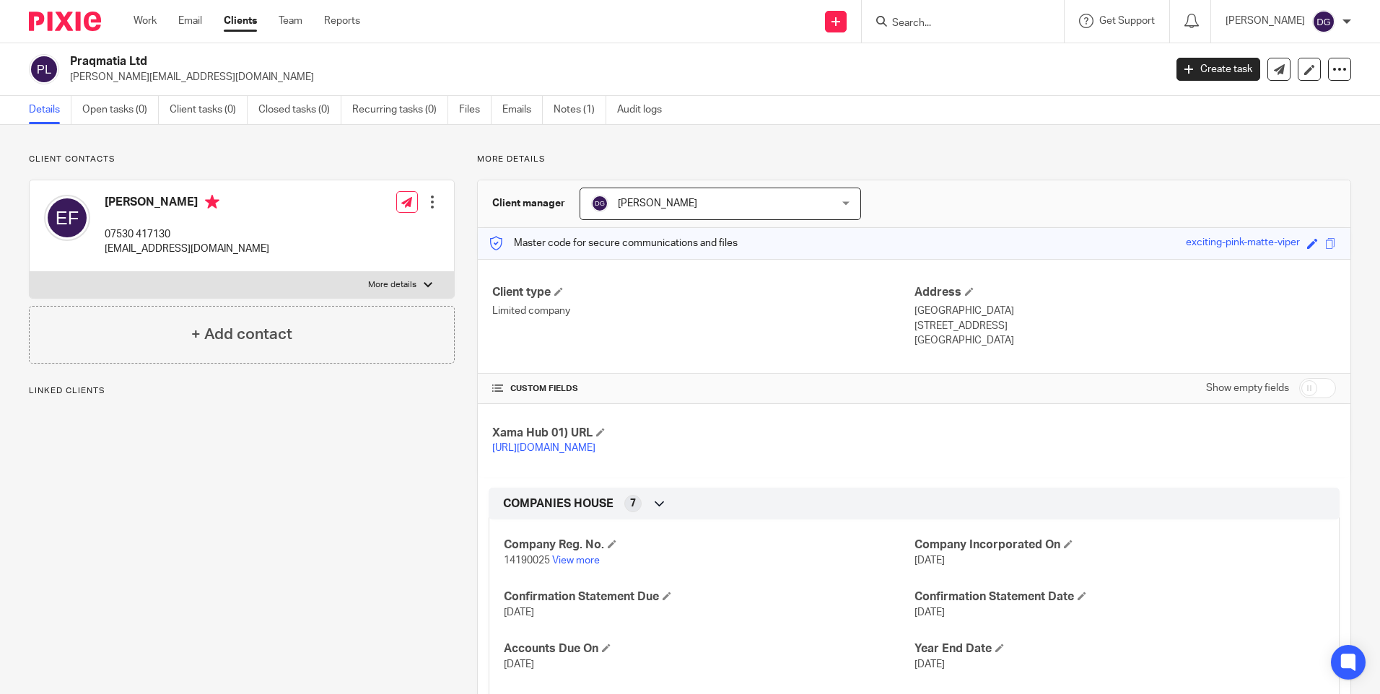 The height and width of the screenshot is (694, 1380). I want to click on h4: Company Reg. No., so click(709, 545).